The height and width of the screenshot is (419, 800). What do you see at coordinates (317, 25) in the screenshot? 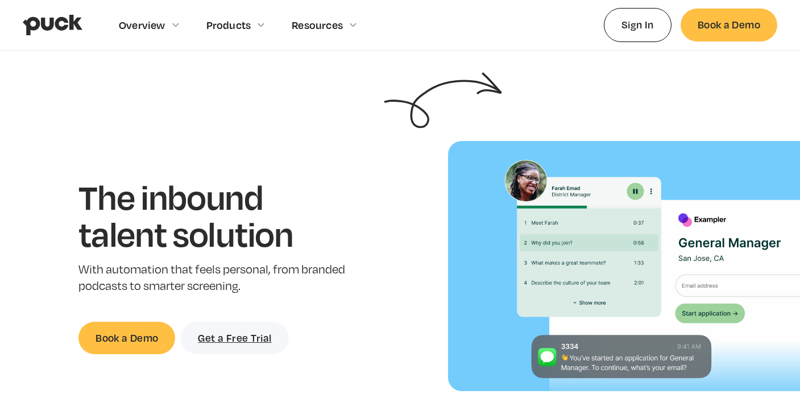
I see `div: Resources` at bounding box center [317, 25].